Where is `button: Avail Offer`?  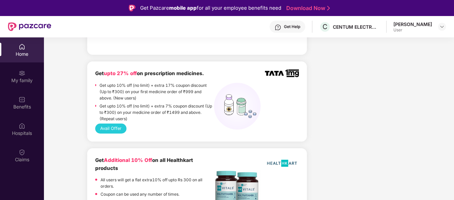
button: Avail Offer is located at coordinates (111, 128).